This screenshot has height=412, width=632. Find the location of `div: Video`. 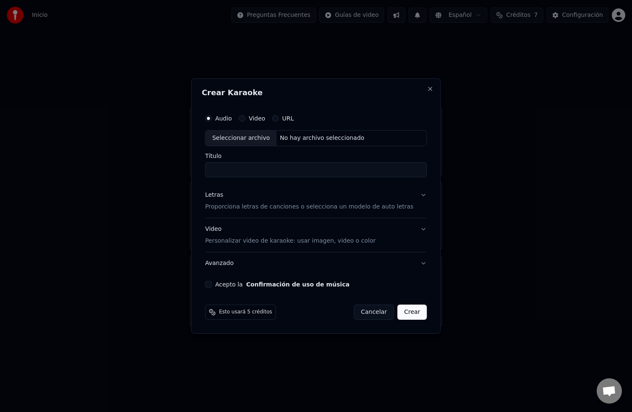

div: Video is located at coordinates (290, 235).